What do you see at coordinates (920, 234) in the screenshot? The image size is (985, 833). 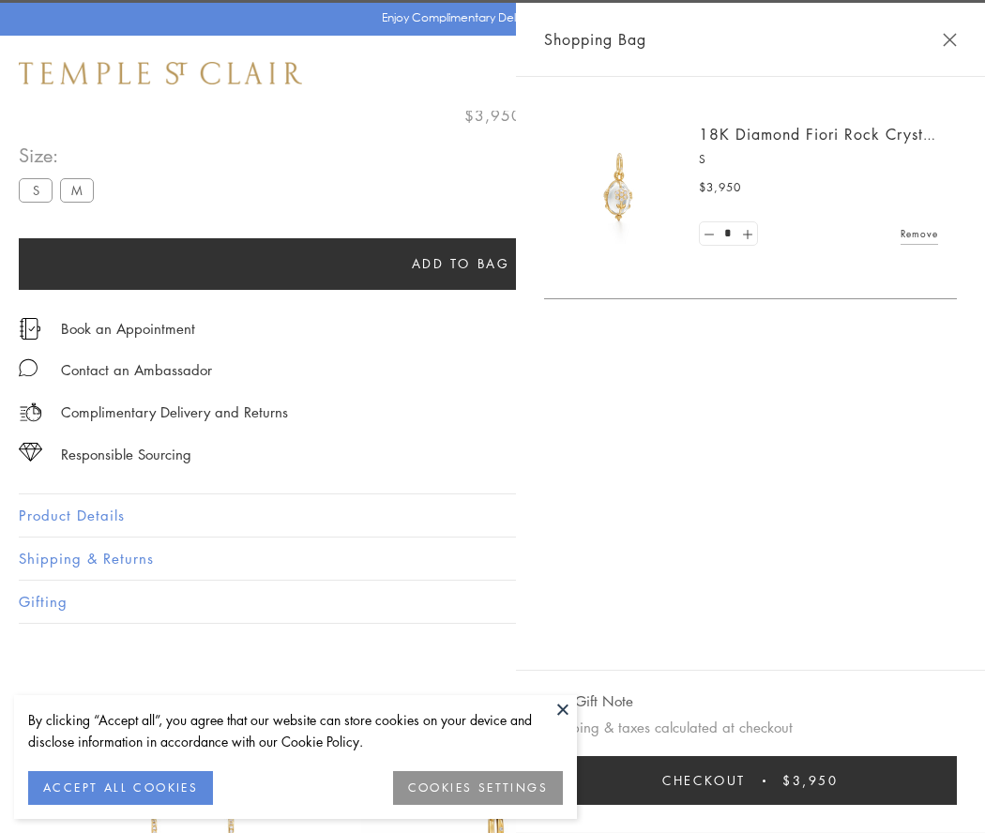 I see `a: Remove` at bounding box center [920, 234].